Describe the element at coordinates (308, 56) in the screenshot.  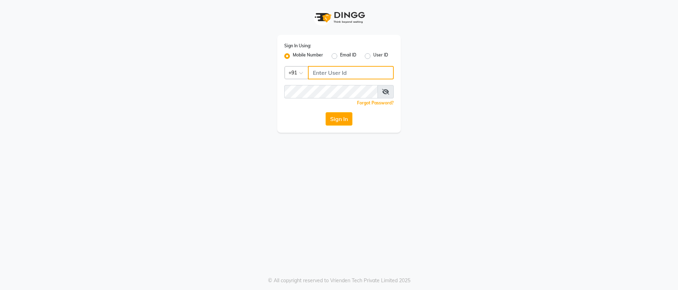
I see `label: Mobile Number` at that location.